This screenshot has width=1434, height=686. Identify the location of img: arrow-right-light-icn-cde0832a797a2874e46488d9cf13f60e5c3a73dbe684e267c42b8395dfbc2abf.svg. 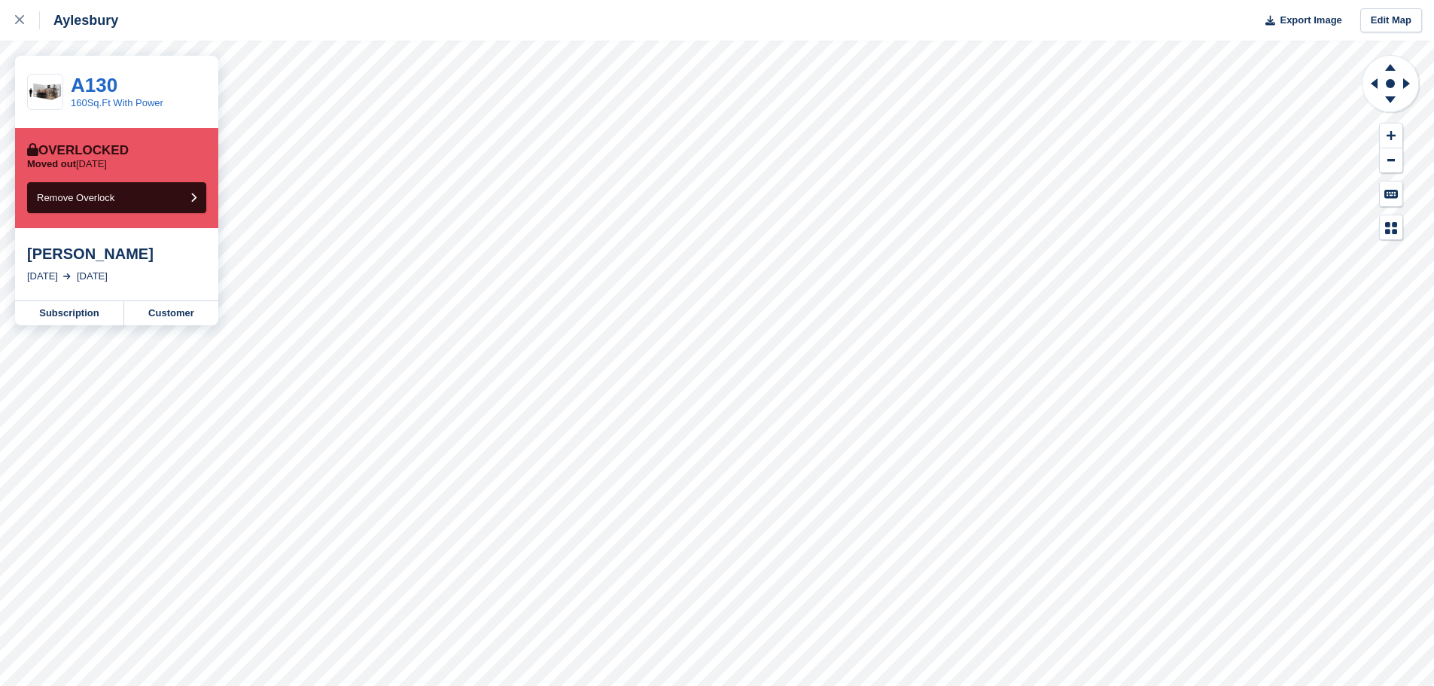
(67, 276).